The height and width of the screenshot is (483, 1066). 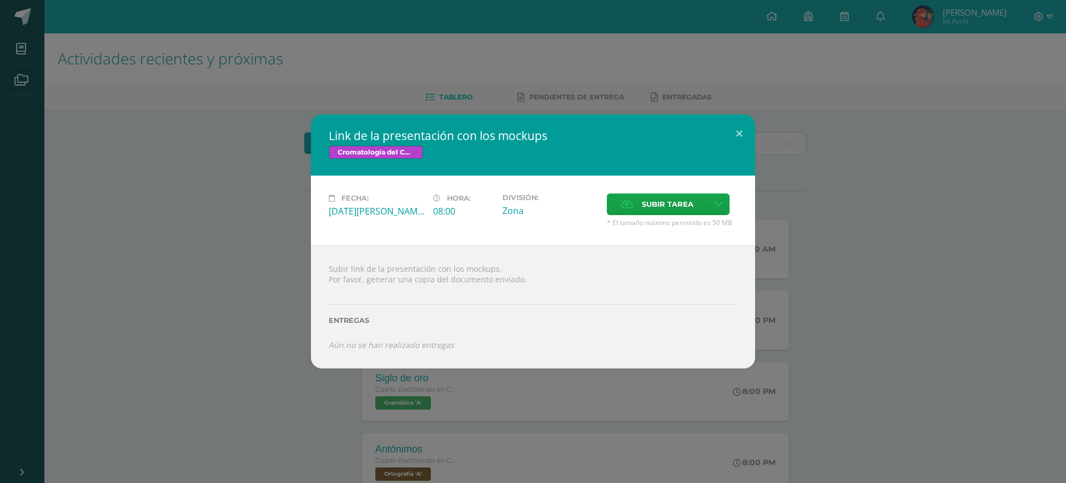 What do you see at coordinates (668, 204) in the screenshot?
I see `span: Subir tarea` at bounding box center [668, 204].